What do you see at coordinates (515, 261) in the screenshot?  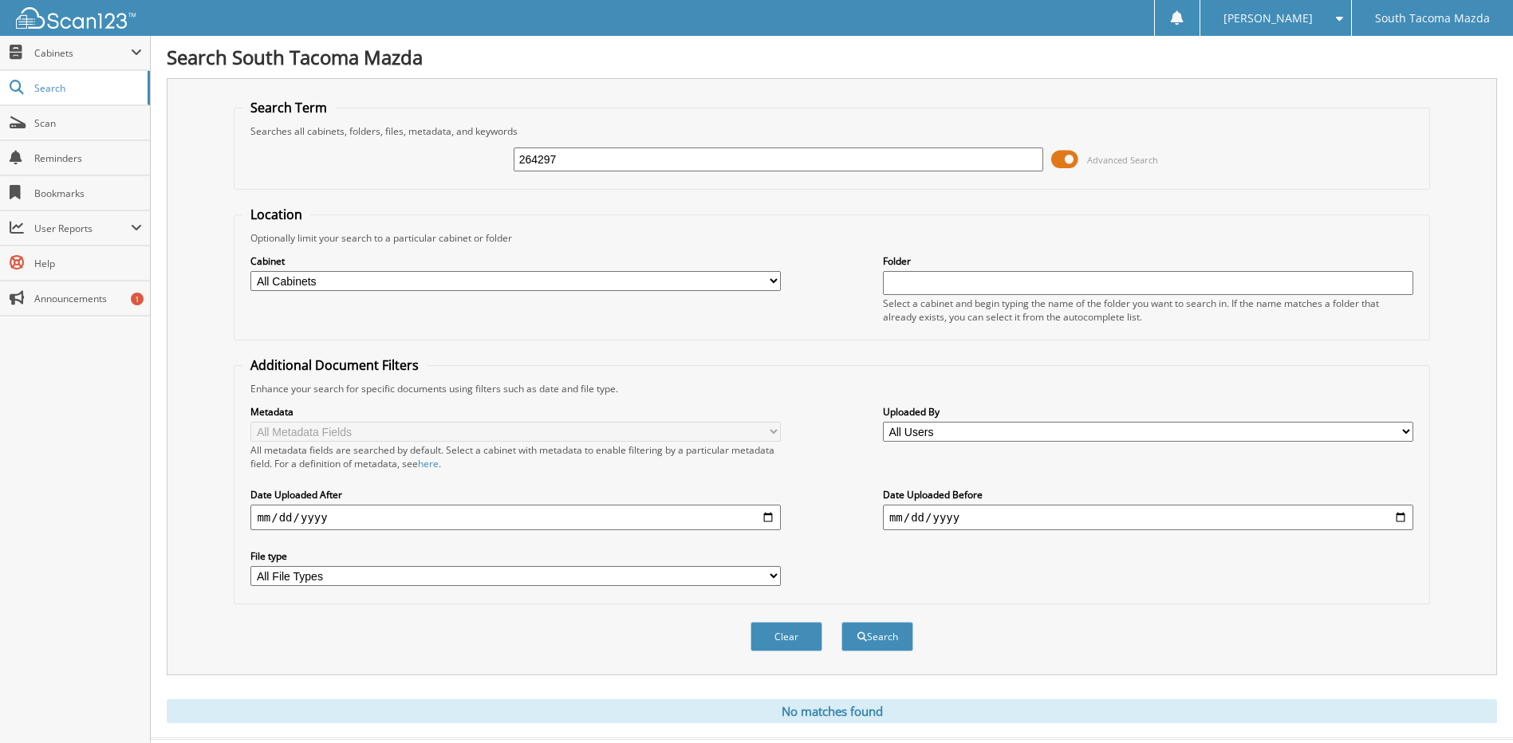 I see `label: Cabinet` at bounding box center [515, 261].